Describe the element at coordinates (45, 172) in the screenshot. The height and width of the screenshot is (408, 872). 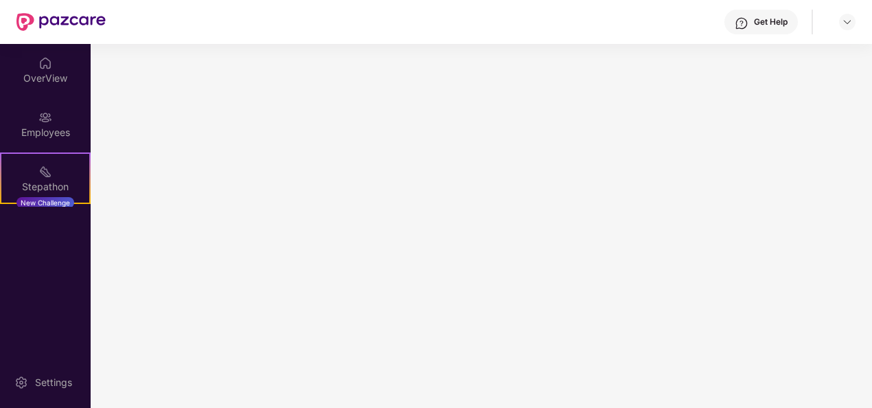
I see `img: svg+xml;base64,PHN2ZyB4bWxucz0iaHR0cDovL3d3dy53My5vcmcvMjAwMC9zdmciIHdpZHRoPSIyMSIgaGVpZ2h0PSIyMC...` at that location.